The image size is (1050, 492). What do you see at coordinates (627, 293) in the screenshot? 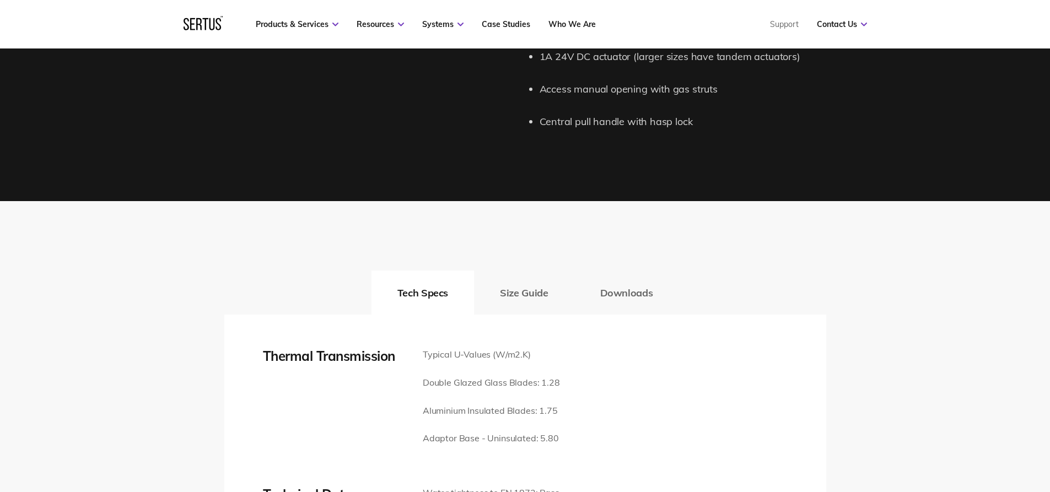
I see `button: Downloads` at bounding box center [627, 293].